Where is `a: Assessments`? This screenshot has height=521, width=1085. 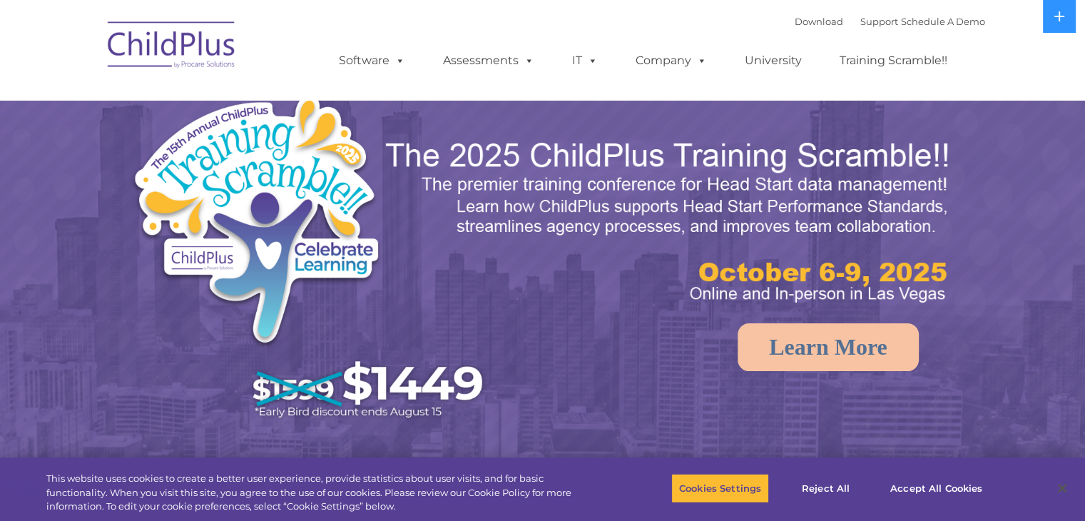
a: Assessments is located at coordinates (489, 61).